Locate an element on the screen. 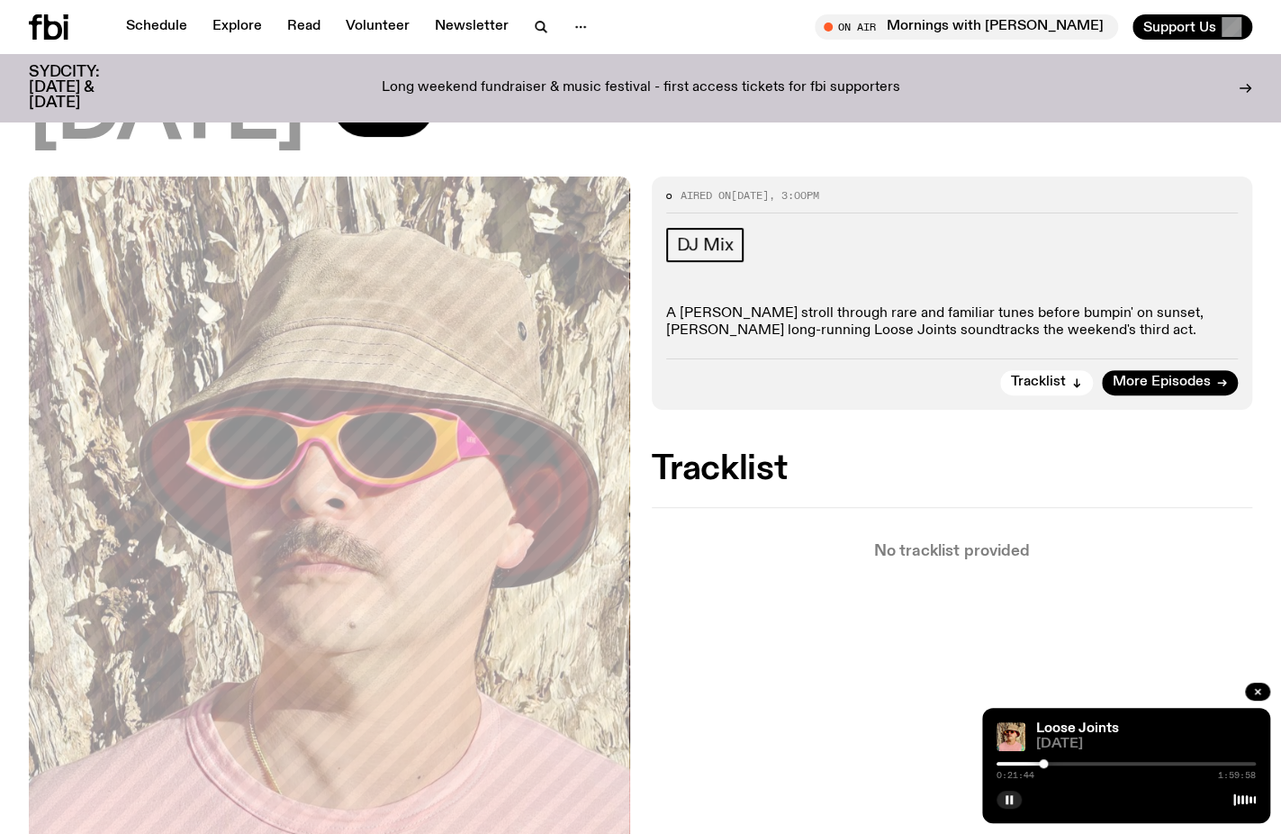 The width and height of the screenshot is (1281, 834). a: Tyson stands in front of a paperbark tree wearing orange sunglasses, a suede bucket hat and a pin... is located at coordinates (1011, 736).